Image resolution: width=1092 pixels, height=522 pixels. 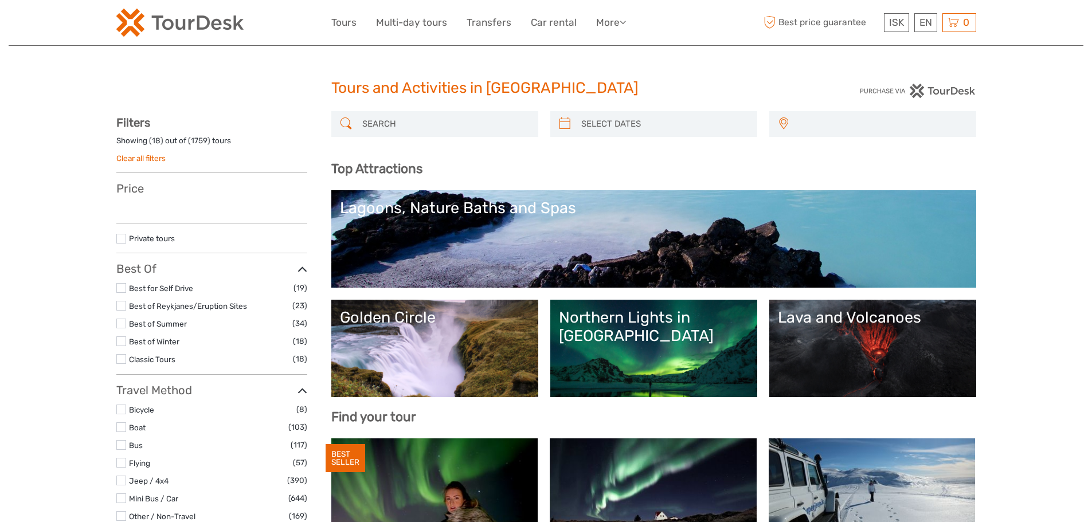 What do you see at coordinates (156, 140) in the screenshot?
I see `label: 18` at bounding box center [156, 140].